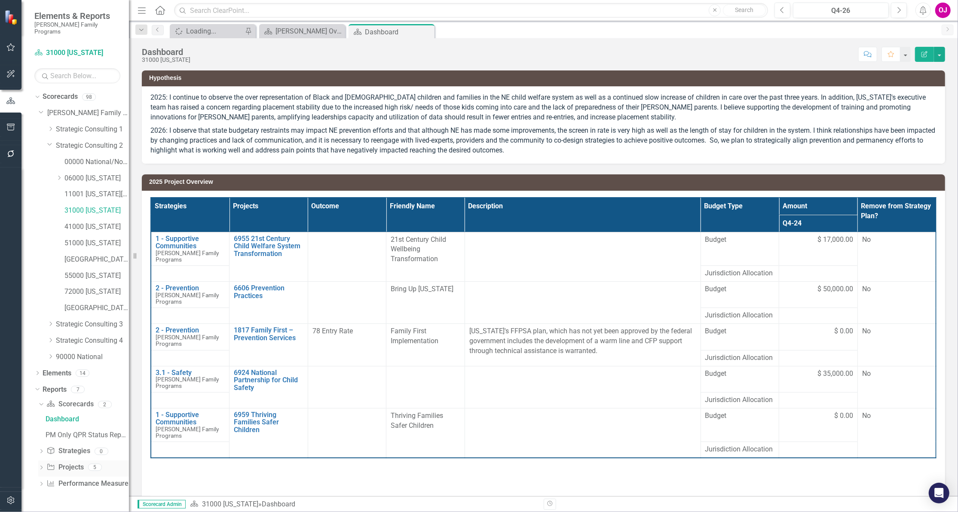 This screenshot has width=958, height=512. I want to click on a: PM Only QPR Status Report, so click(86, 435).